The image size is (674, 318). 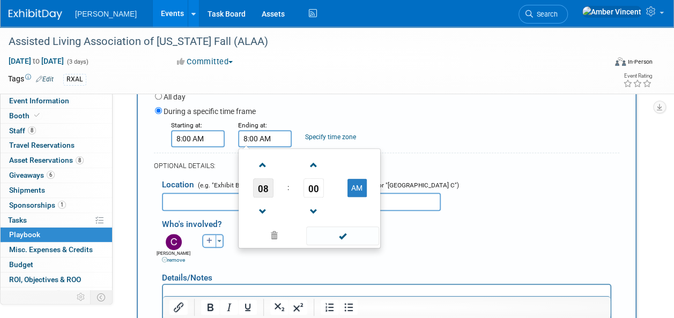 What do you see at coordinates (224, 10) in the screenshot?
I see `body: Rich Text Area. Press ALT-0 for help.` at bounding box center [224, 10].